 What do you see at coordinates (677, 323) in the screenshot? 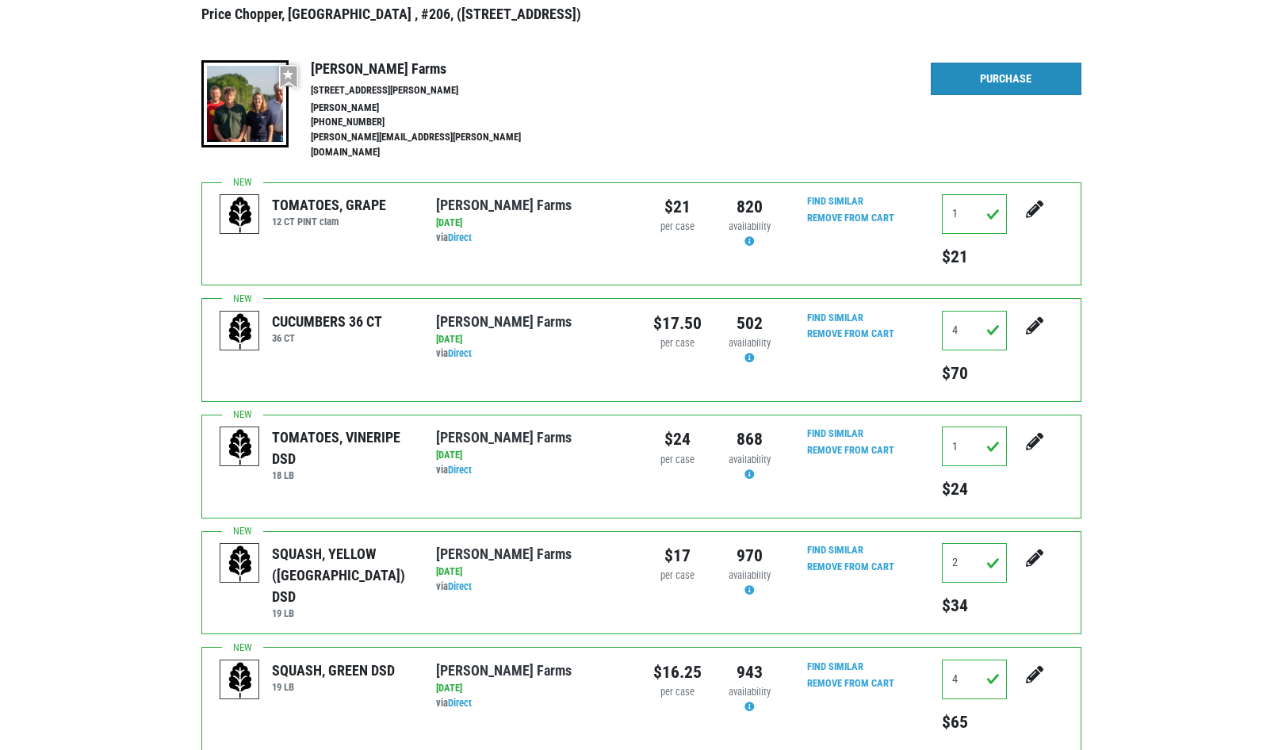
I see `div: $17.50` at bounding box center [677, 323].